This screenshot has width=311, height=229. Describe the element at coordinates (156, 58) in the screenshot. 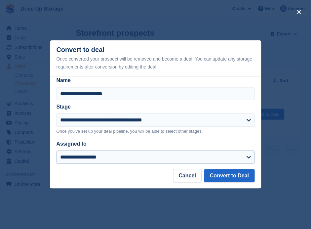

I see `div: Convert to deal` at that location.